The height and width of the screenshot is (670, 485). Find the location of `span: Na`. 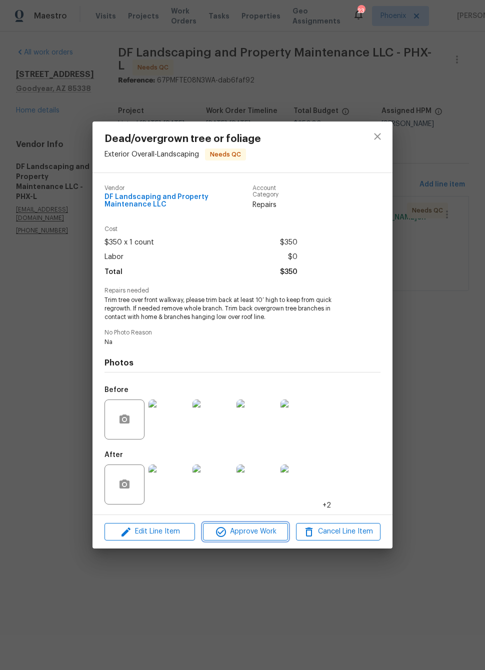

span: Na is located at coordinates (229, 342).